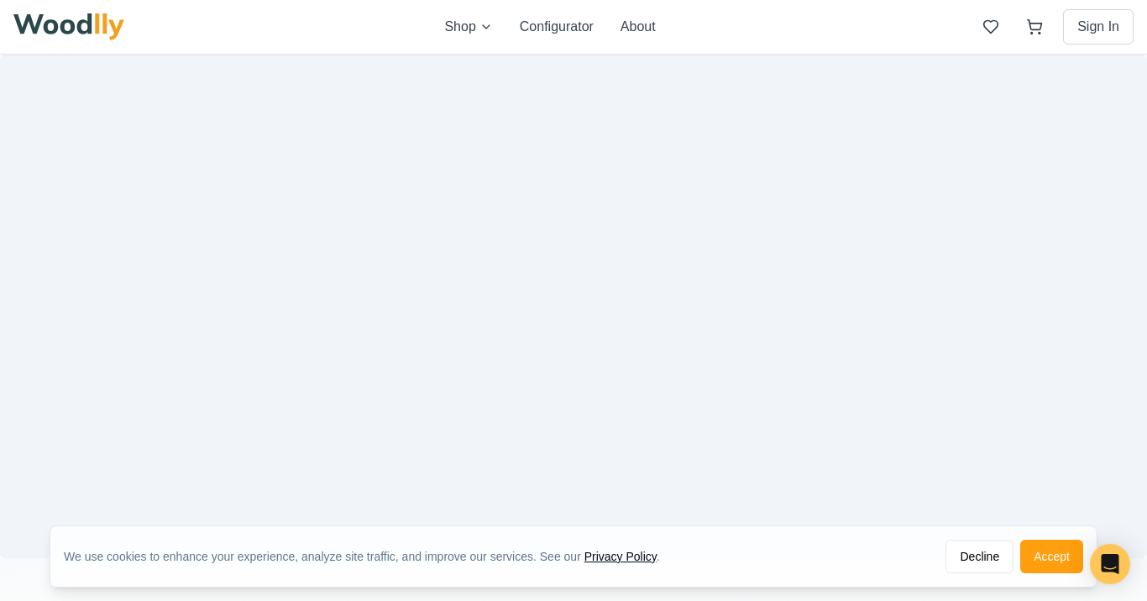 This screenshot has height=601, width=1147. I want to click on img: Woodlly, so click(69, 27).